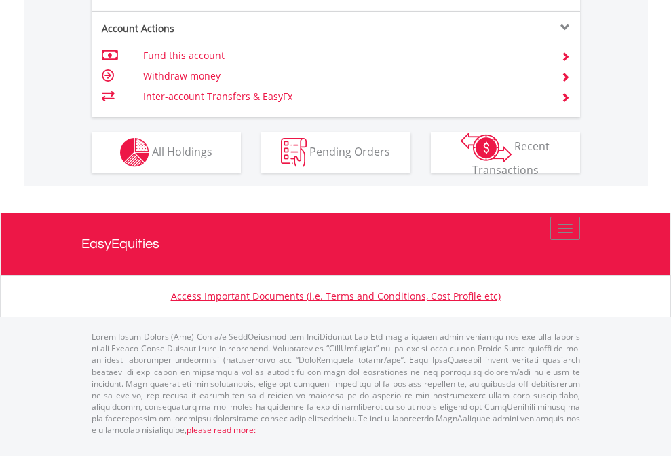 The width and height of the screenshot is (671, 456). What do you see at coordinates (343, 76) in the screenshot?
I see `td: Withdraw money` at bounding box center [343, 76].